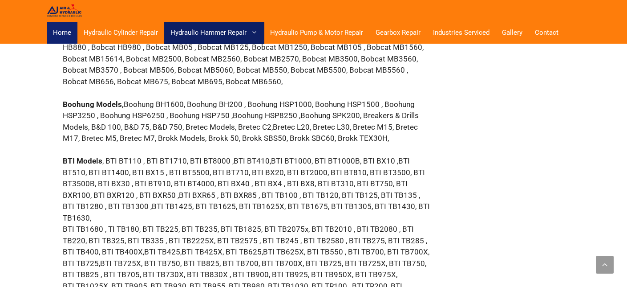 Image resolution: width=627 pixels, height=287 pixels. What do you see at coordinates (512, 32) in the screenshot?
I see `a: Gallery` at bounding box center [512, 32].